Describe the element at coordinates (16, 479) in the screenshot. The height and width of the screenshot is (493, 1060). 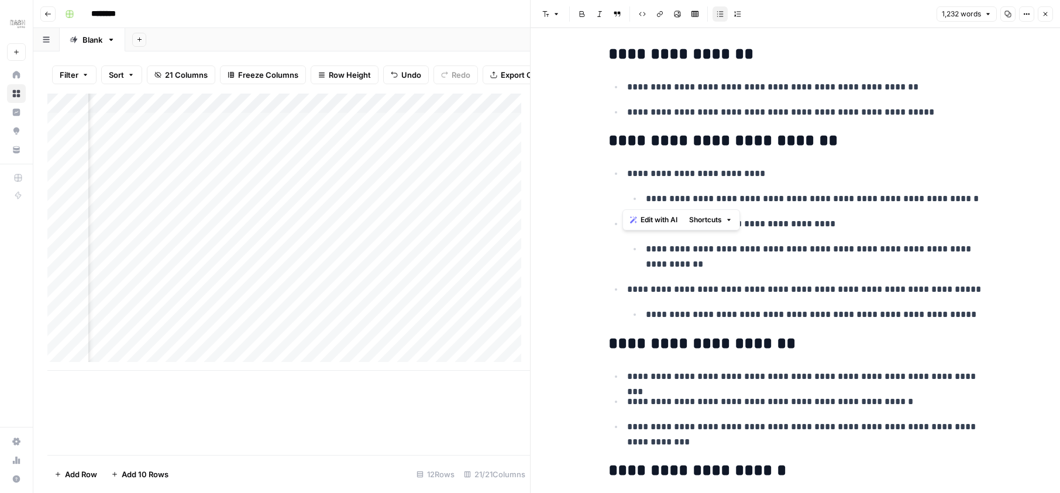
I see `button: Help + Support` at that location.